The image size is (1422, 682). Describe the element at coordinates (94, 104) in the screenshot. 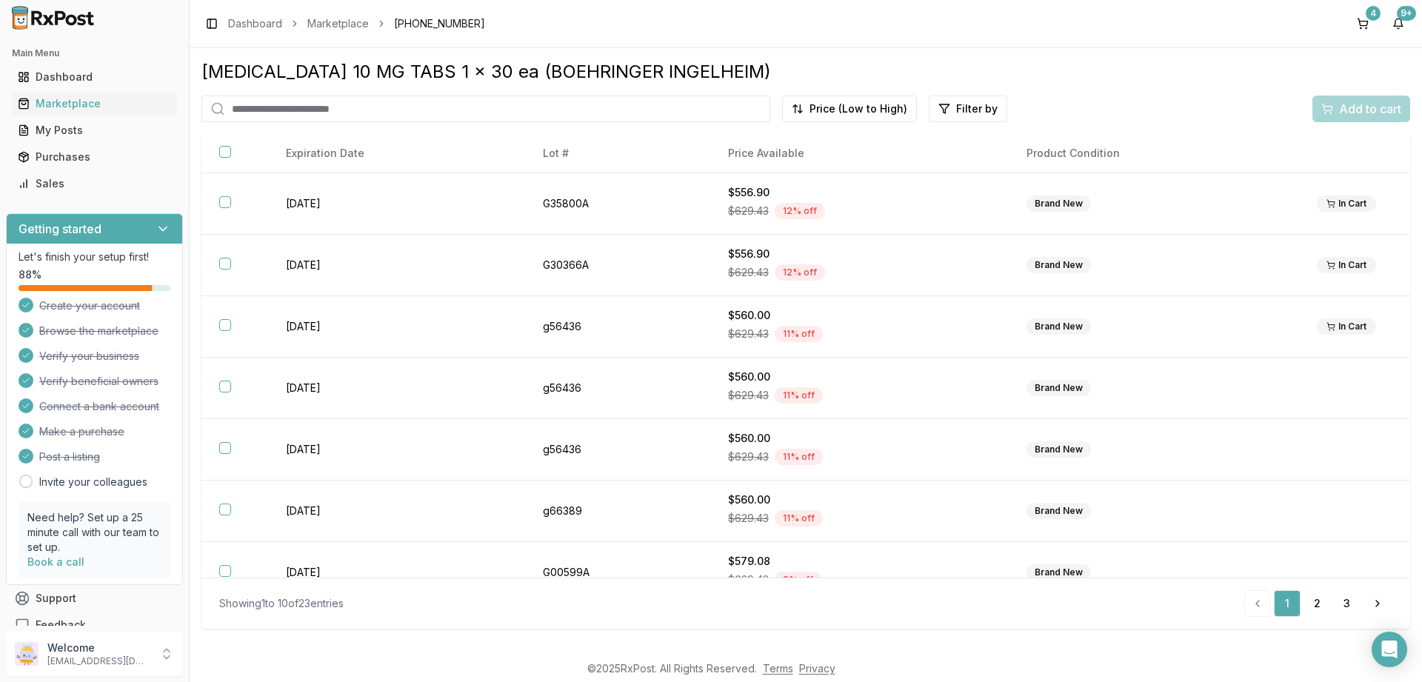

I see `div: Marketplace` at that location.